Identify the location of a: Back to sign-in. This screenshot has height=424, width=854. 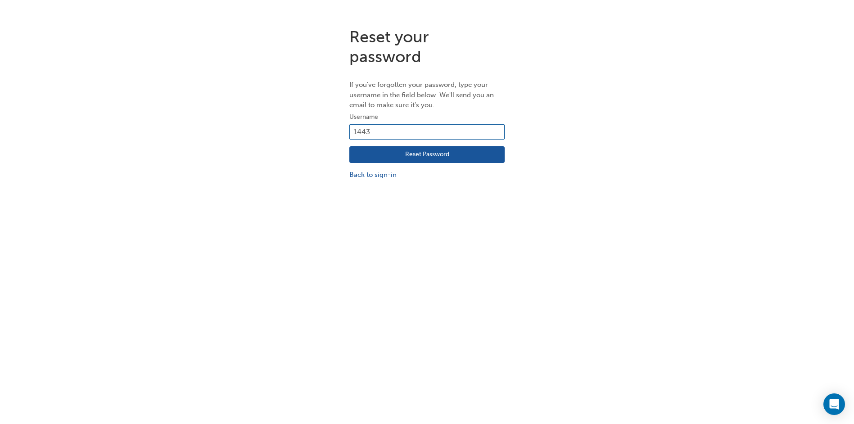
(427, 175).